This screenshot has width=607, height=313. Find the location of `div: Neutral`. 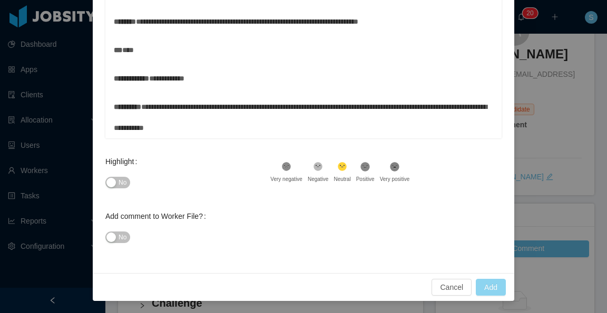

div: Neutral is located at coordinates (342, 179).